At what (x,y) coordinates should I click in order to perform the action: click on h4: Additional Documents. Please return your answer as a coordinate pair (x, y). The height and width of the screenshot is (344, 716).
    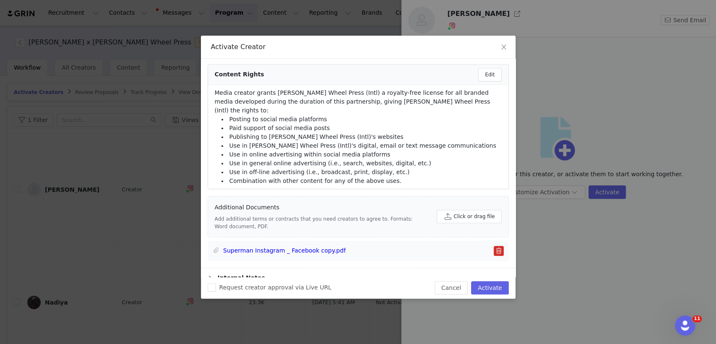
    Looking at the image, I should click on (321, 207).